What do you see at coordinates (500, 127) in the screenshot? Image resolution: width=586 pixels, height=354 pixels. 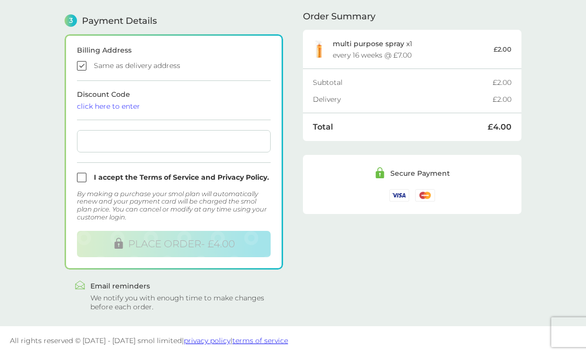 I see `div: £4.00` at bounding box center [500, 127].